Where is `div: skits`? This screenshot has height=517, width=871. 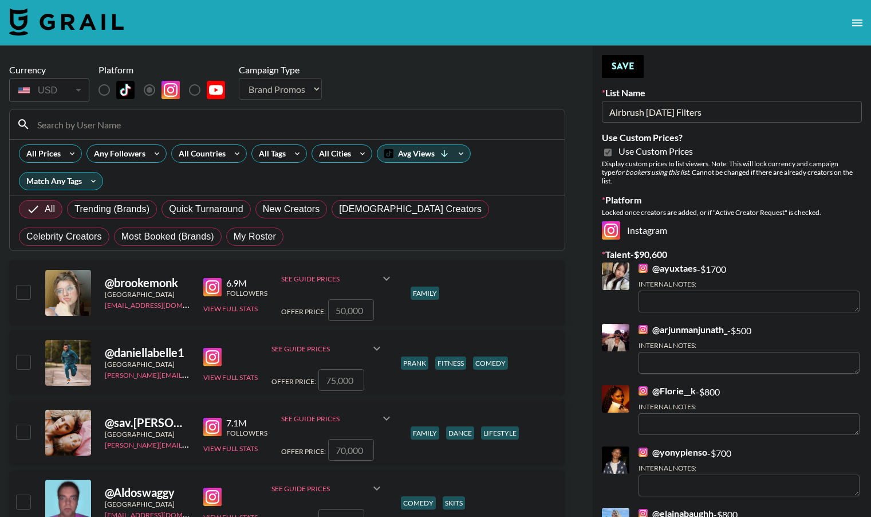
div: skits is located at coordinates (454, 502).